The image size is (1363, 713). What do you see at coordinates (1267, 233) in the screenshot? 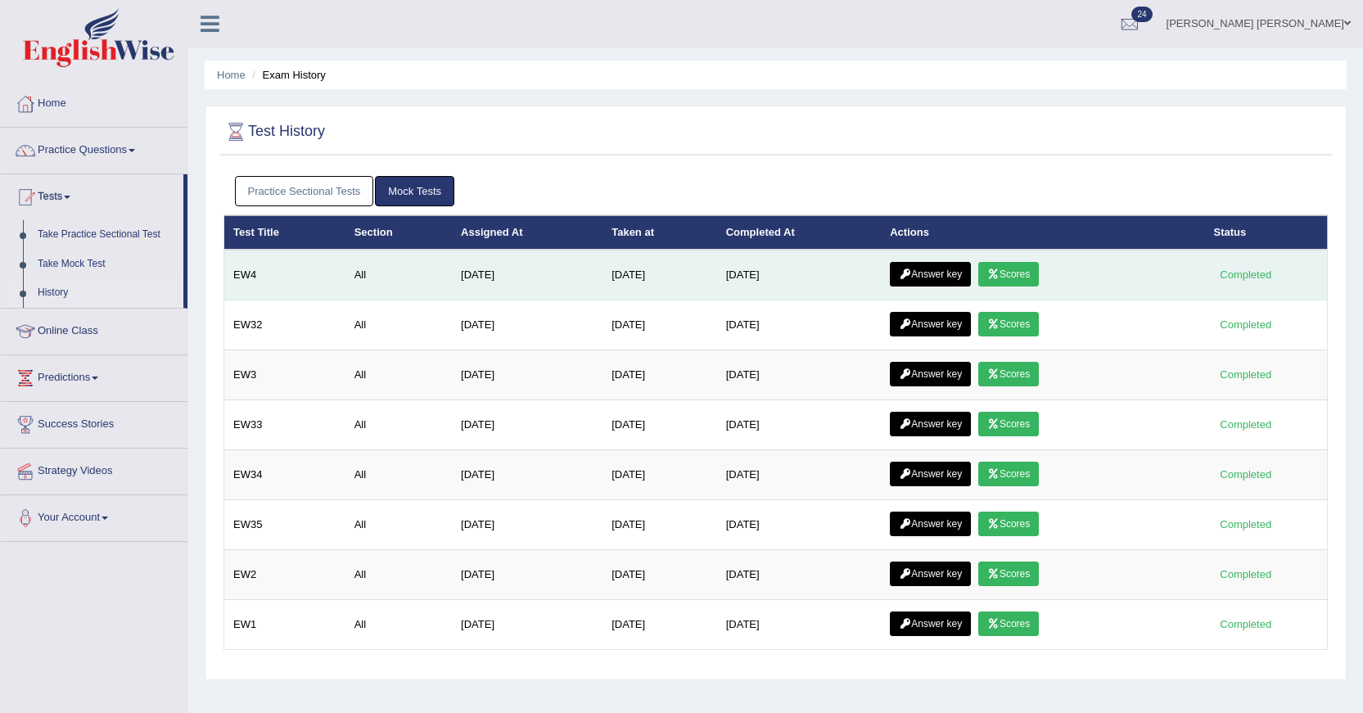
I see `th: Status` at bounding box center [1267, 233].